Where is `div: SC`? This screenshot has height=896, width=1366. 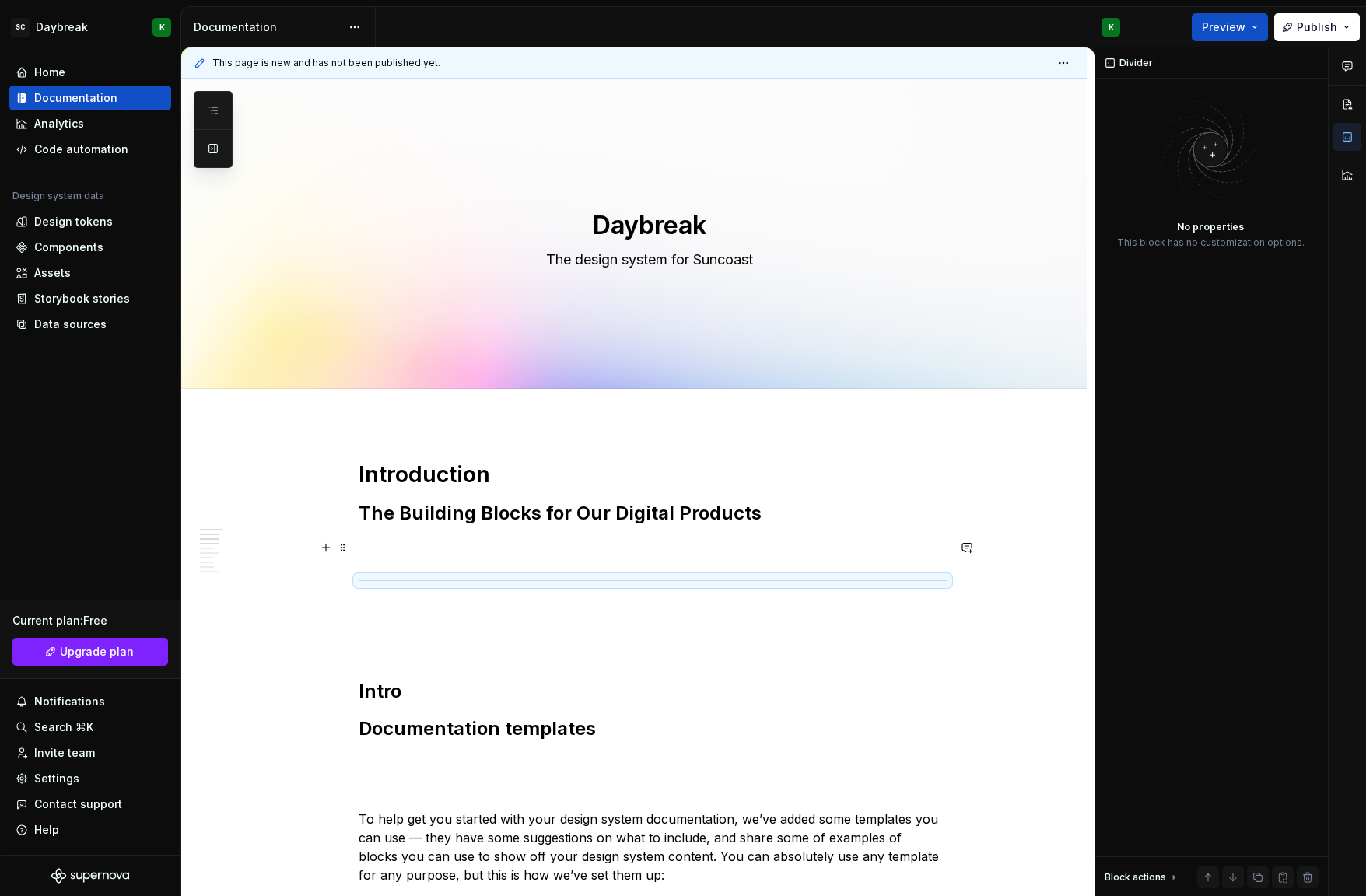
div: SC is located at coordinates (20, 27).